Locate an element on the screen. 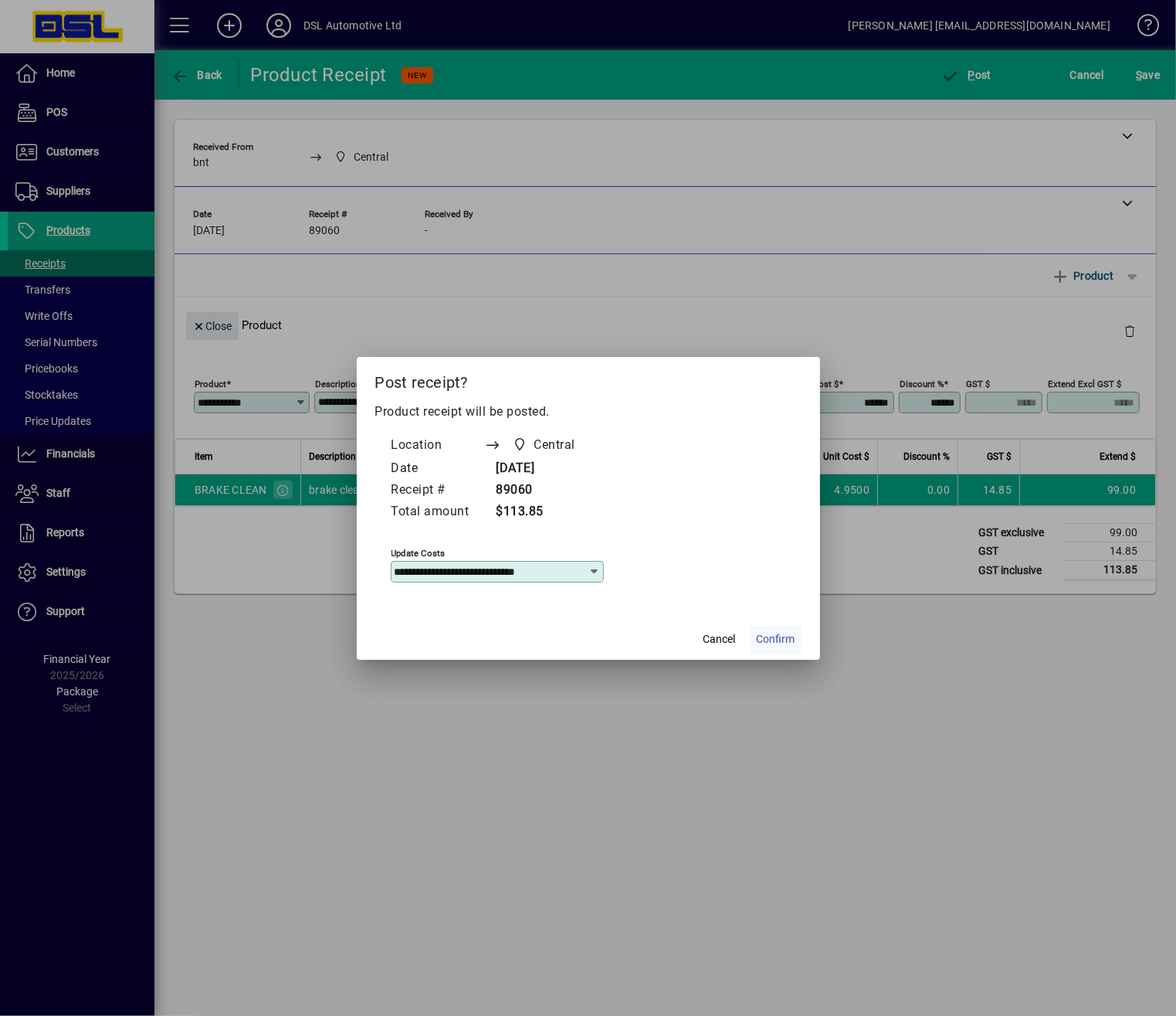 The width and height of the screenshot is (1176, 1016). mat-label: Update costs is located at coordinates (418, 553).